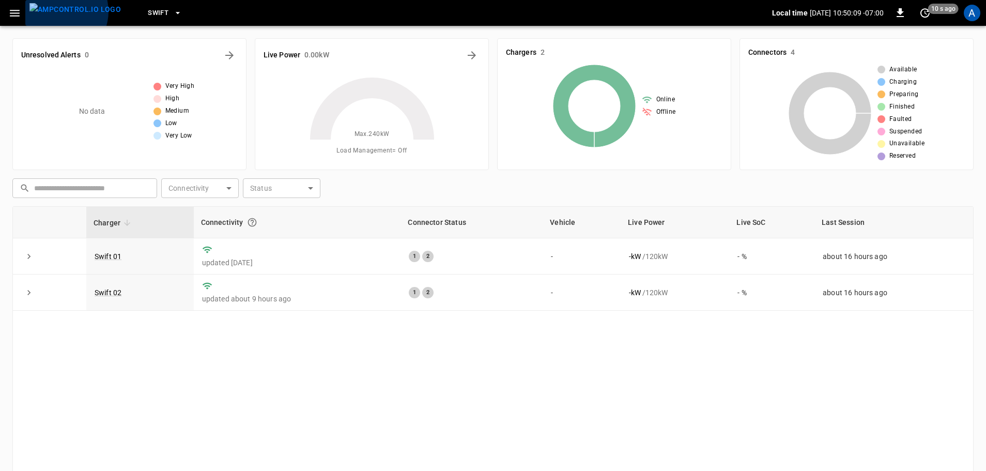 This screenshot has height=471, width=986. Describe the element at coordinates (171, 123) in the screenshot. I see `span: Low` at that location.